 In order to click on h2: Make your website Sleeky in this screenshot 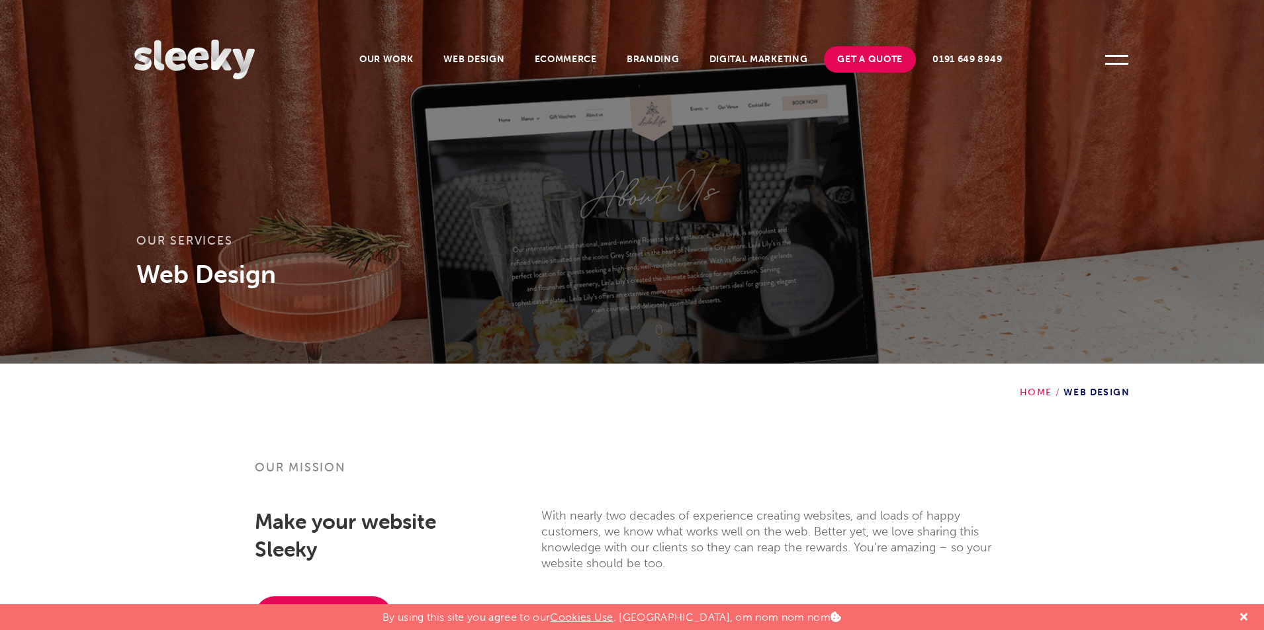, I will do `click(360, 536)`.